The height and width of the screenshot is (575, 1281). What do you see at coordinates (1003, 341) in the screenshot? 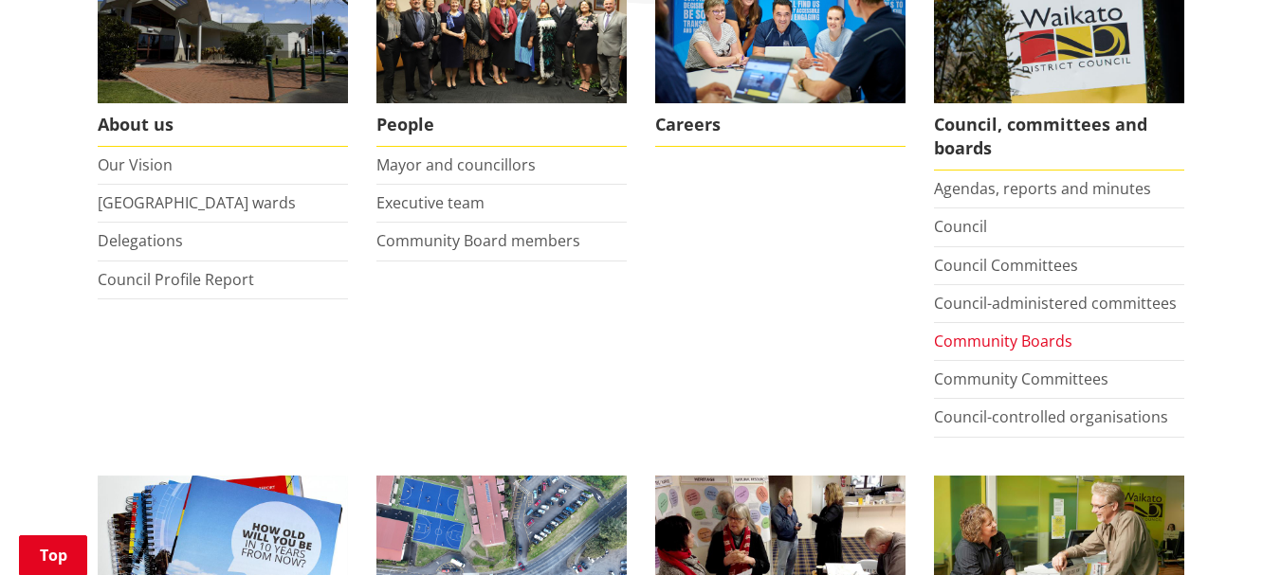
I see `a: Community Boards` at bounding box center [1003, 341].